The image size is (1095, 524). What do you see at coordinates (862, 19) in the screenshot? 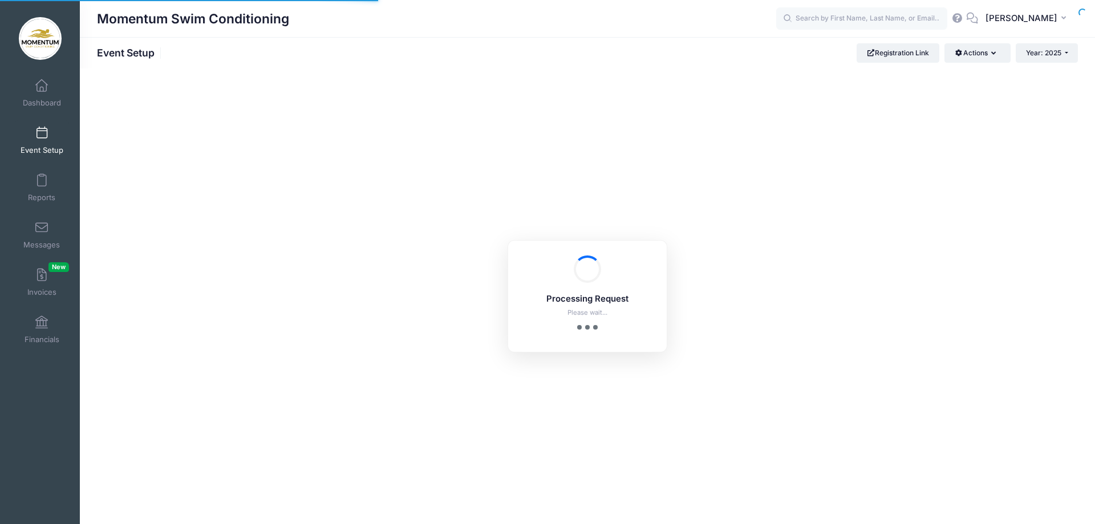
I see `input: Search by First Name, Last Name, or Email...` at bounding box center [862, 19].